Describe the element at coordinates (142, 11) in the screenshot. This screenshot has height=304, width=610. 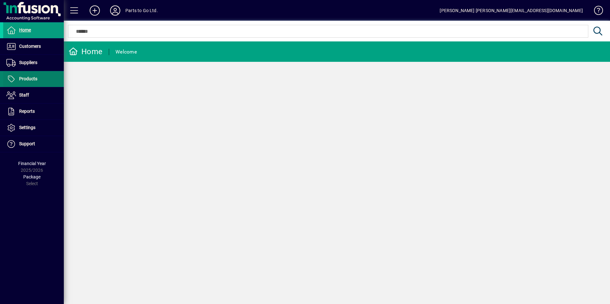
I see `div: Parts to Go Ltd.` at that location.